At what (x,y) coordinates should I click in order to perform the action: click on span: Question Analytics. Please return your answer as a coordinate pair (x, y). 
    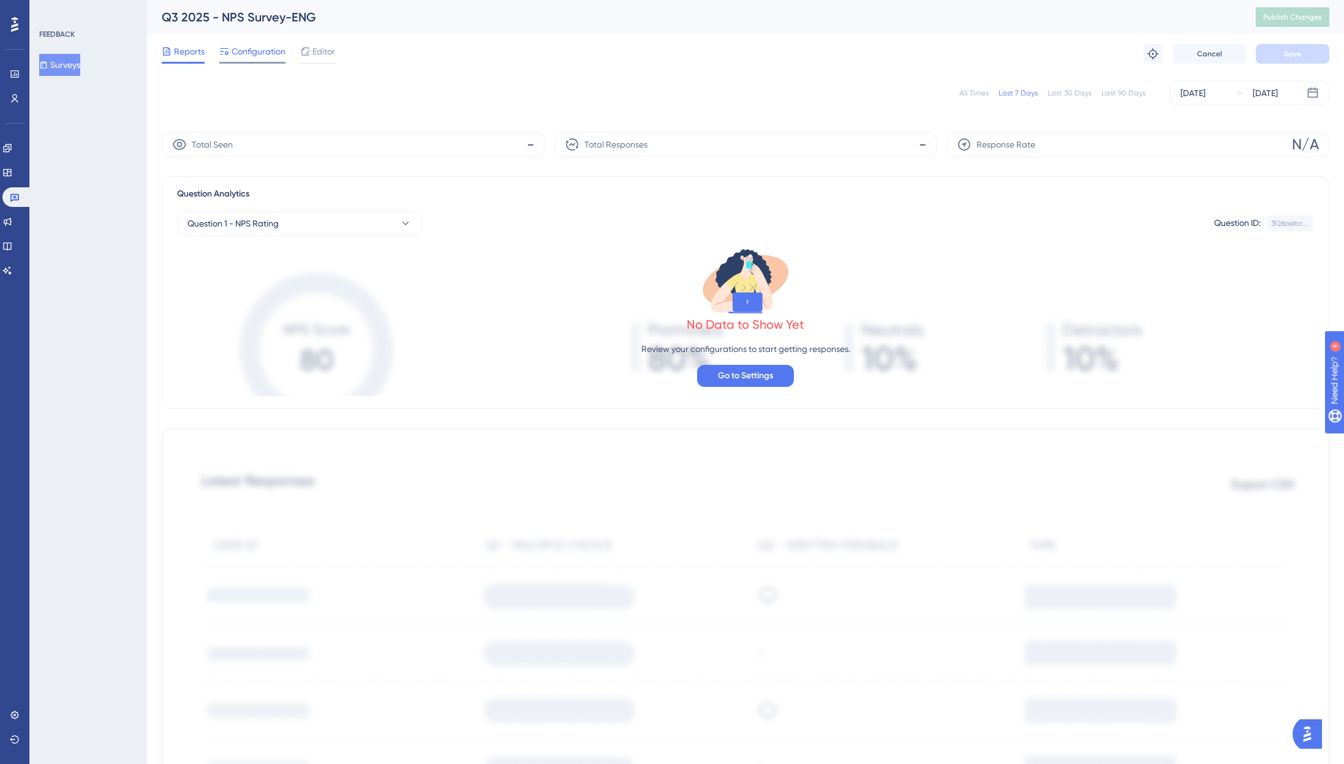
    Looking at the image, I should click on (213, 194).